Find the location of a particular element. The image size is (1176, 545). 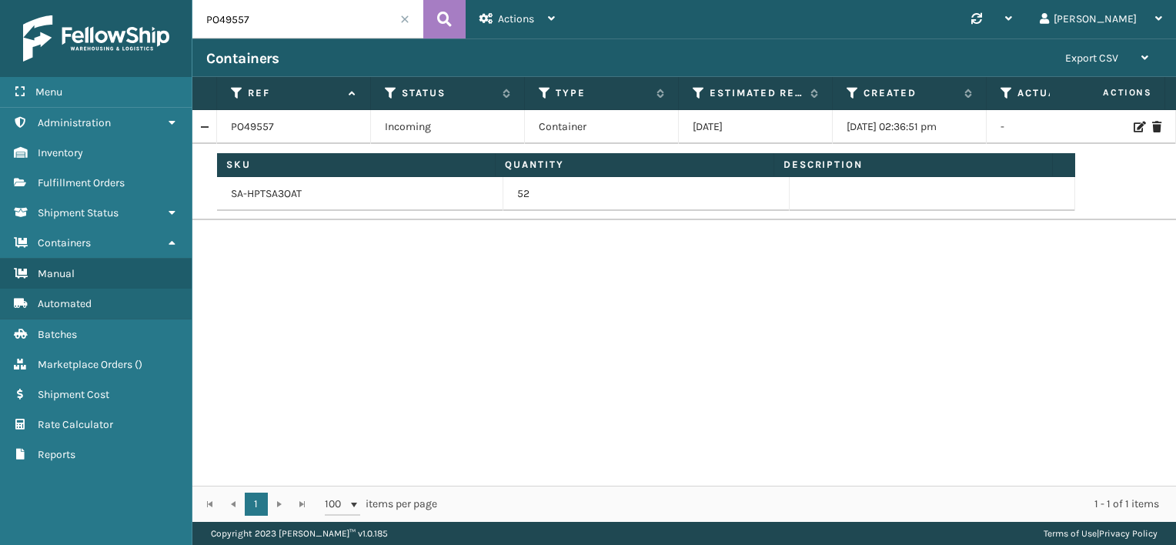

a: Terms of Use is located at coordinates (1069, 533).